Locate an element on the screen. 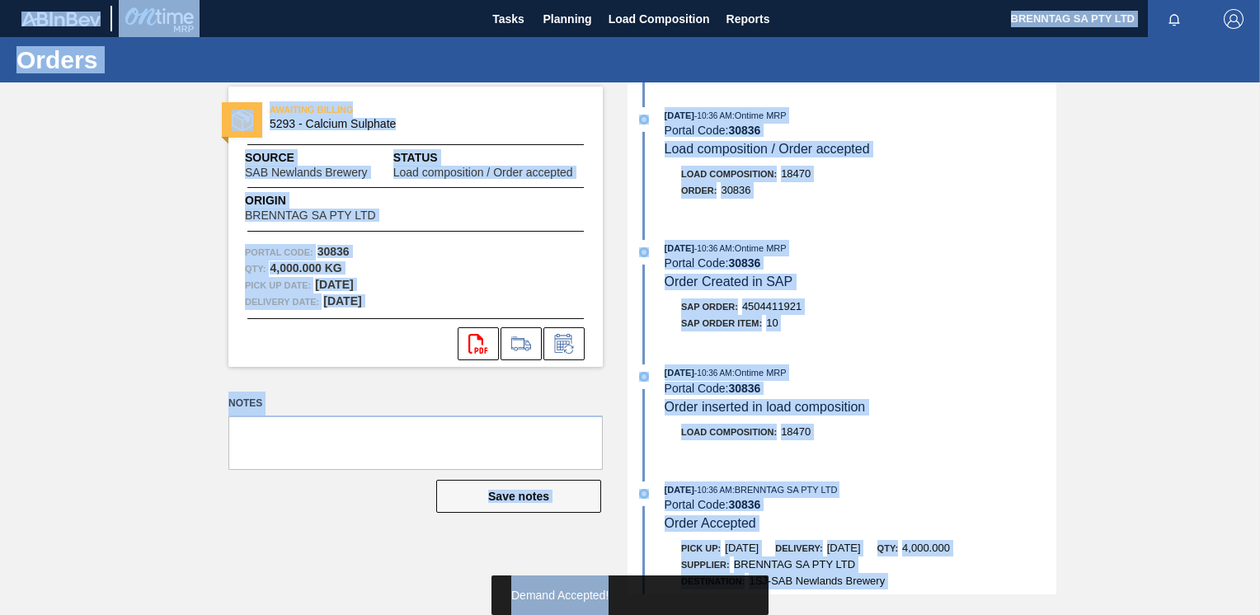  label: Notes is located at coordinates (415, 403).